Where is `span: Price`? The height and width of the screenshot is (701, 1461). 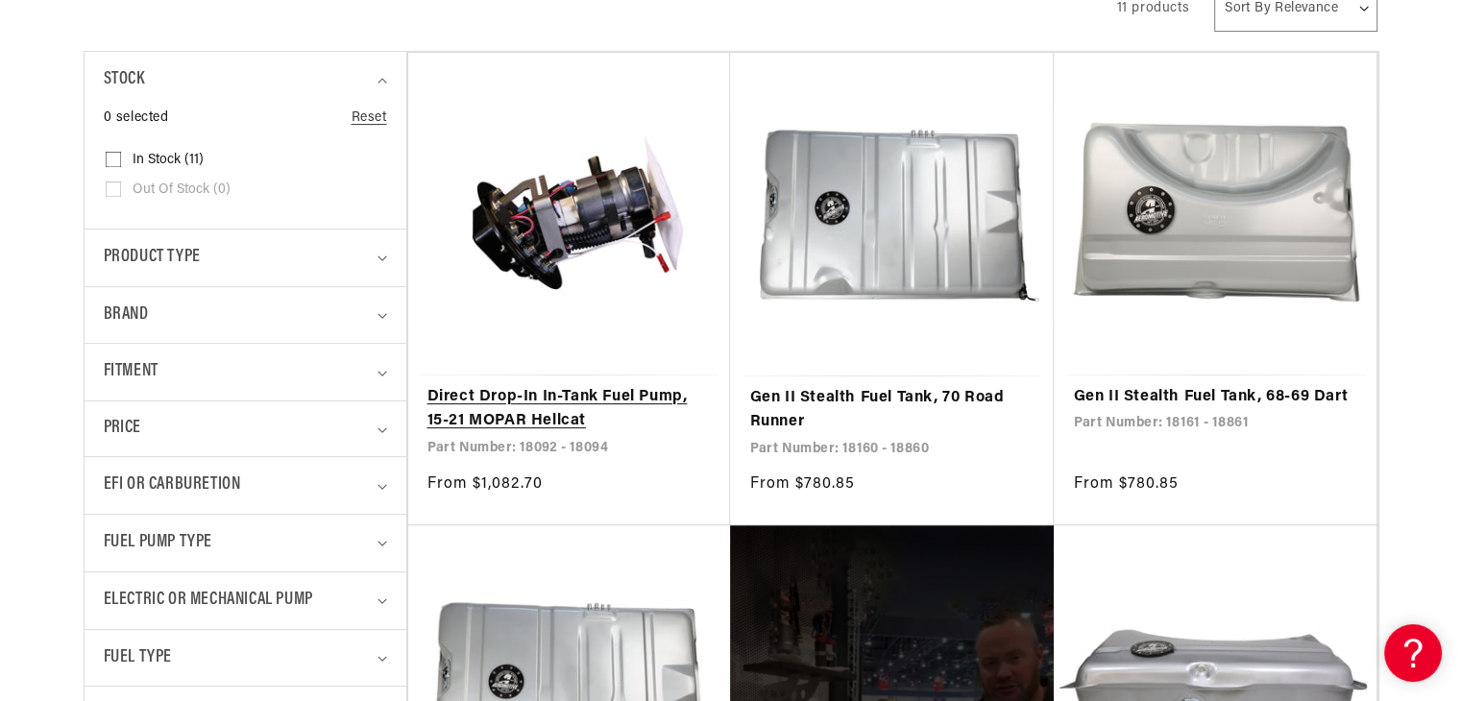
span: Price is located at coordinates (122, 428).